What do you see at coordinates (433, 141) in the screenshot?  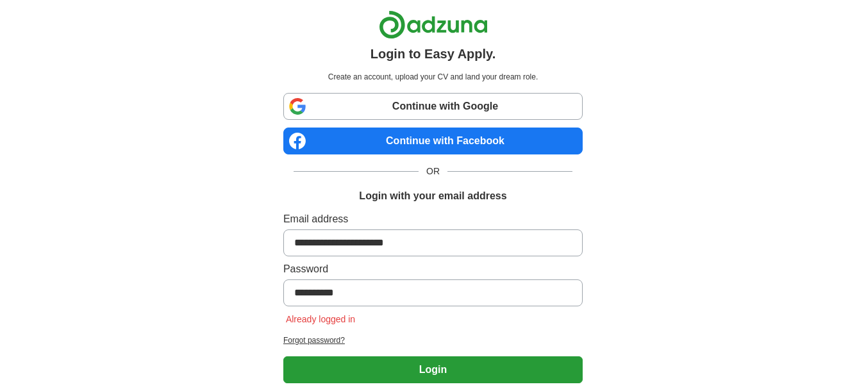 I see `a: Continue with Facebook` at bounding box center [433, 141].